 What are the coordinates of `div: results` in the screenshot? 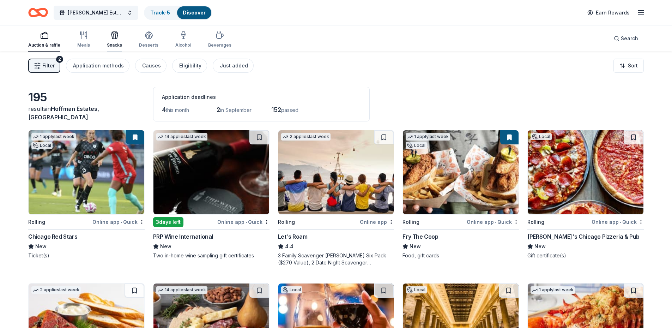 It's located at (86, 113).